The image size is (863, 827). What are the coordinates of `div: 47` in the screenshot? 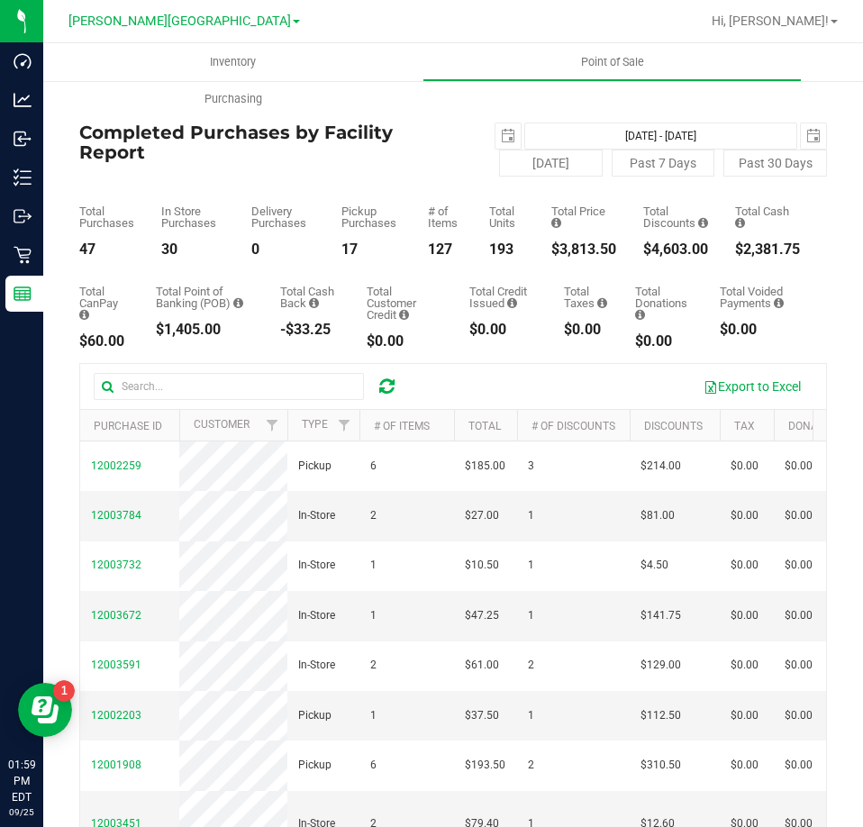 It's located at (106, 250).